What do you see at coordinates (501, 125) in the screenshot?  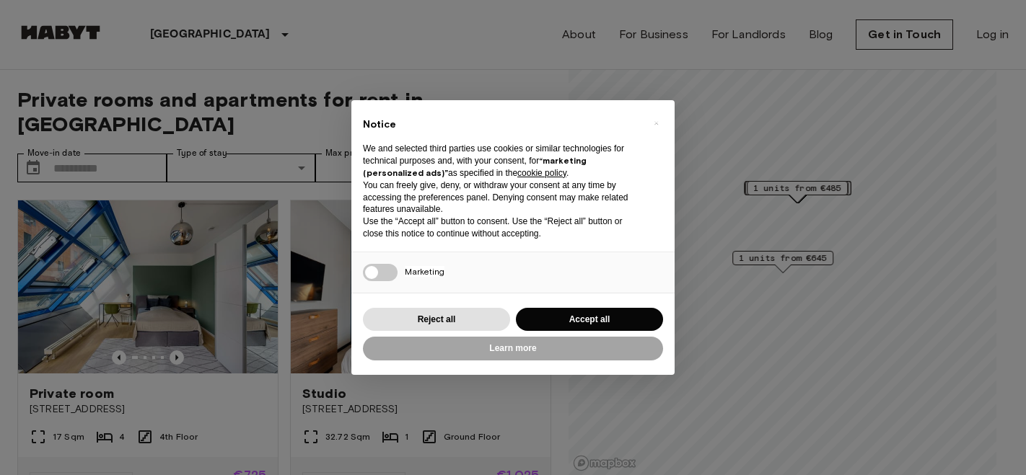 I see `h2: Notice` at bounding box center [501, 125].